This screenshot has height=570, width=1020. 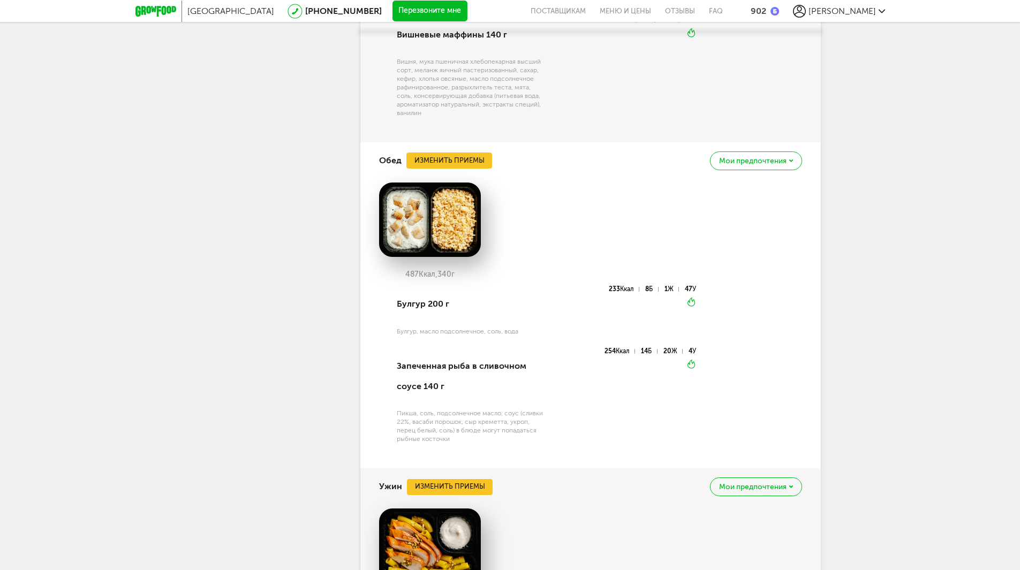 What do you see at coordinates (692, 351) in the screenshot?
I see `div: 4` at bounding box center [692, 351].